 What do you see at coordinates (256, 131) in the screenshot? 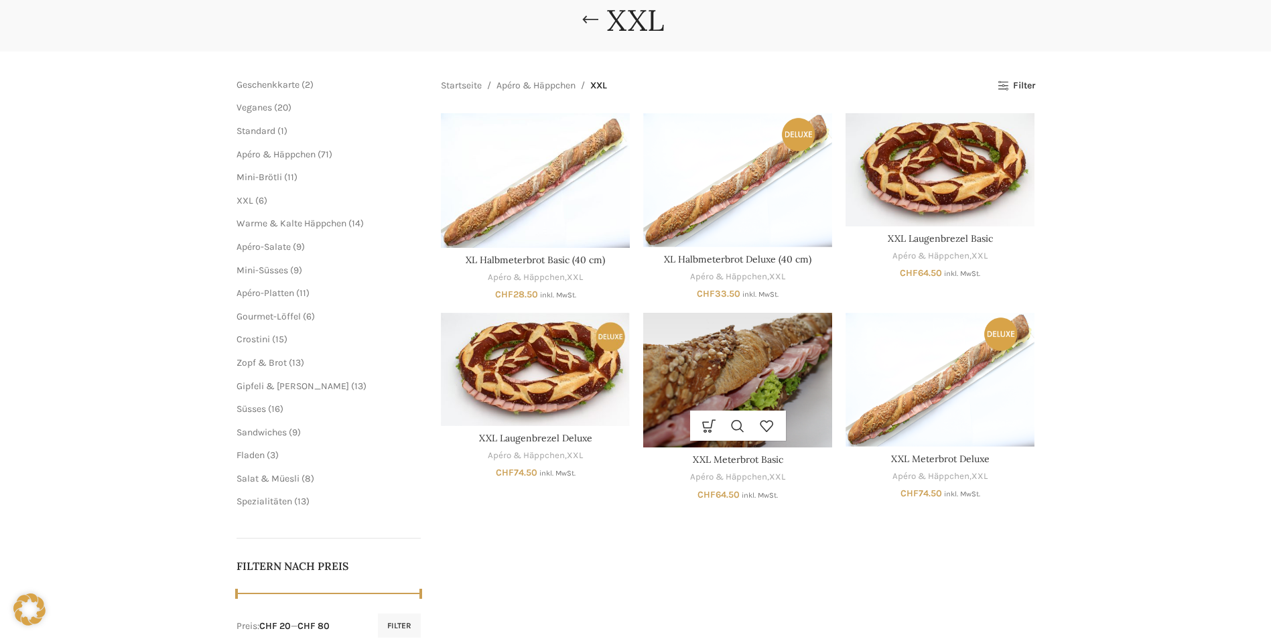
I see `a: Standard` at bounding box center [256, 131].